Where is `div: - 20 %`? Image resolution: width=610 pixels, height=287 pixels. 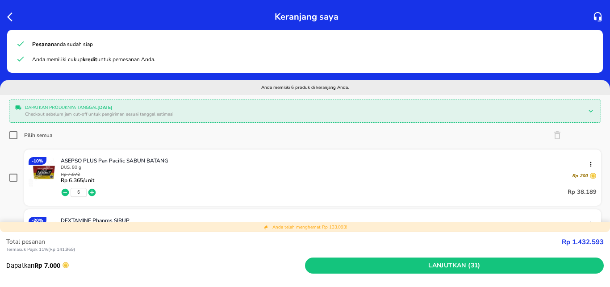
div: - 20 % is located at coordinates (38, 221).